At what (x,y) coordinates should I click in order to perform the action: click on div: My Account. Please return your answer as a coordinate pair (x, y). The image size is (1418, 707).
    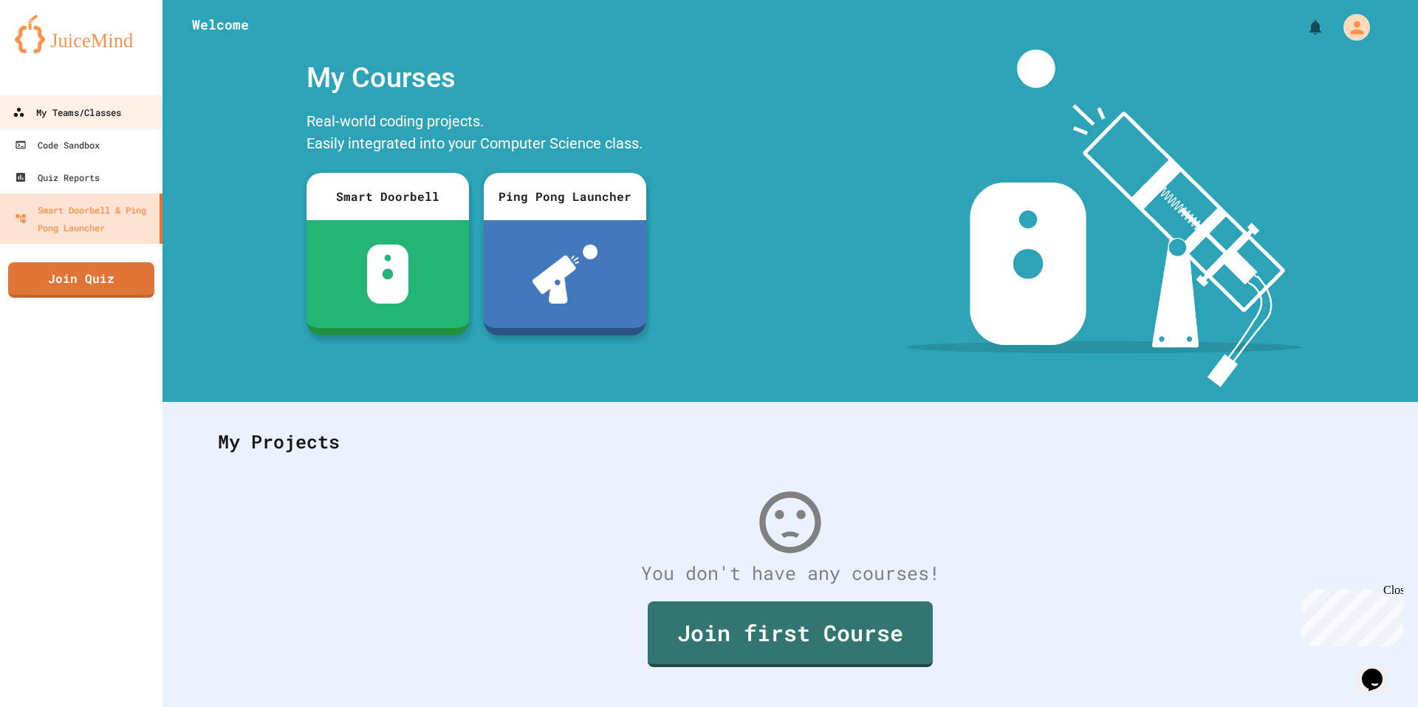
    Looking at the image, I should click on (1351, 27).